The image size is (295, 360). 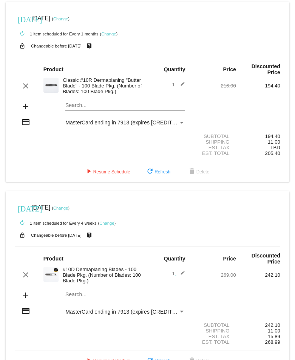 What do you see at coordinates (213, 275) in the screenshot?
I see `div: 269.00` at bounding box center [213, 275].